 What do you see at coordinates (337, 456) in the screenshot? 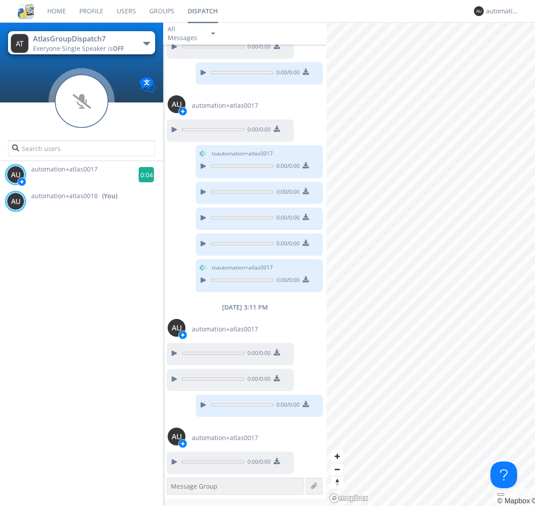
I see `button: Zoom in` at bounding box center [337, 456].